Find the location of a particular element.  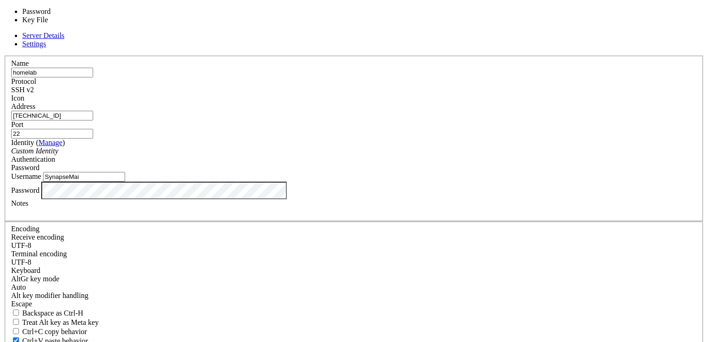

label: Whether the Alt key acts as a Meta key or as a distinct Alt key. is located at coordinates (55, 322).